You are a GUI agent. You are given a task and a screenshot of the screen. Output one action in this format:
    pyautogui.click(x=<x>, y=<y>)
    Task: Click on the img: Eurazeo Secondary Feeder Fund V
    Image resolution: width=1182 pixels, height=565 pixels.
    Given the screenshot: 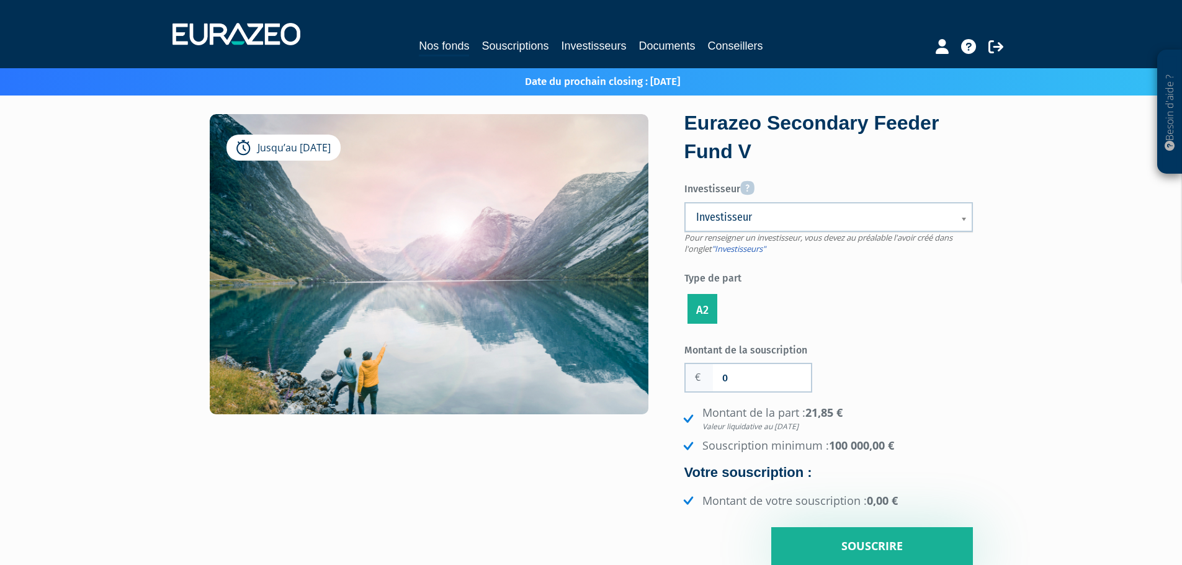 What is the action you would take?
    pyautogui.click(x=429, y=290)
    